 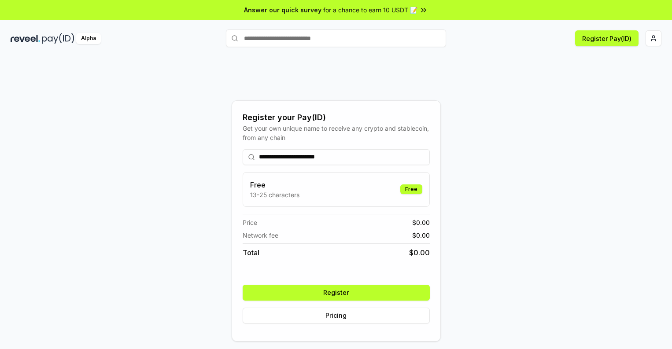 I want to click on span: Price, so click(x=250, y=222).